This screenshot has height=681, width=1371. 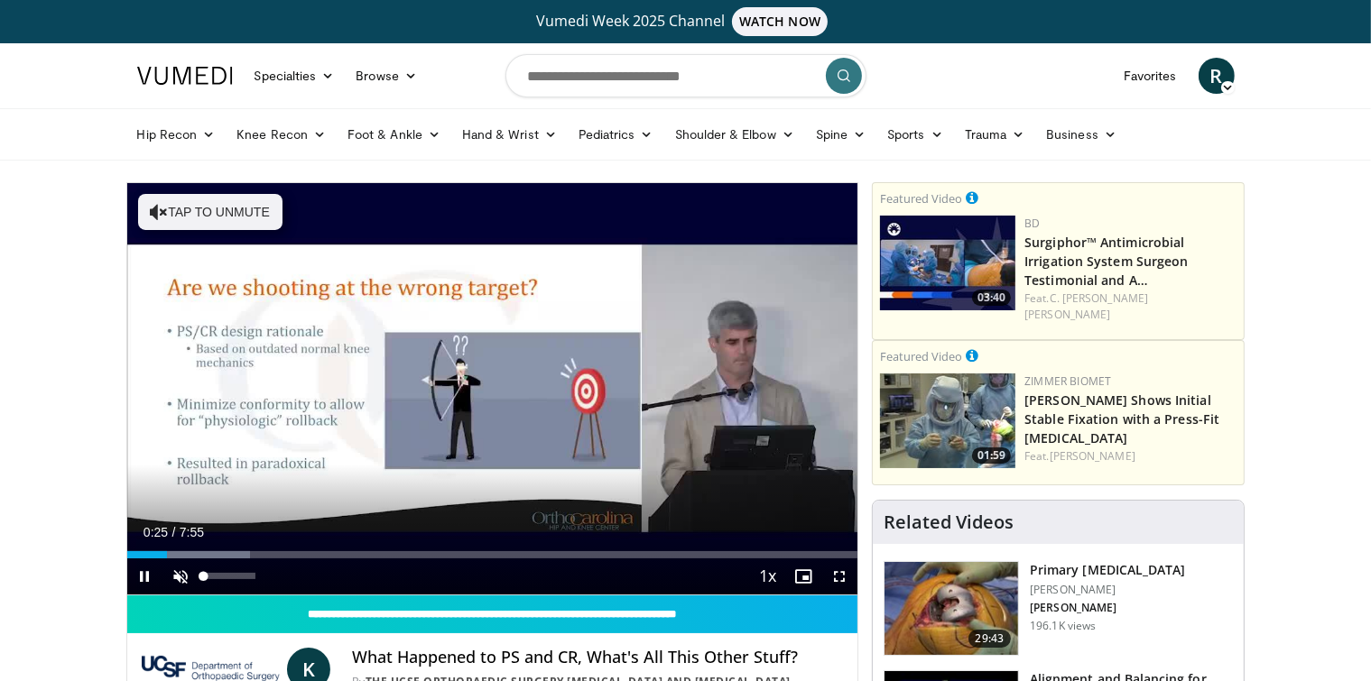 I want to click on div: Volume Level, so click(x=229, y=576).